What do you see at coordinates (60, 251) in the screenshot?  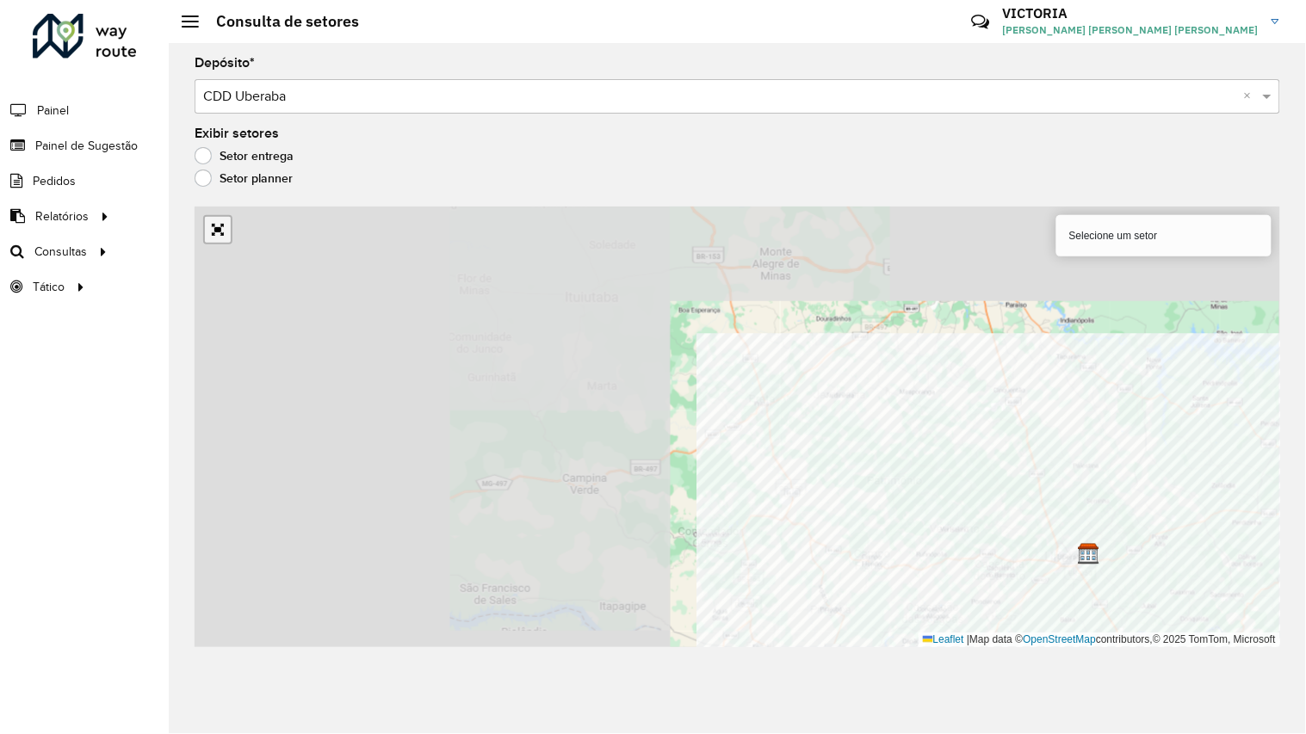 I see `span: Consultas` at bounding box center [60, 251].